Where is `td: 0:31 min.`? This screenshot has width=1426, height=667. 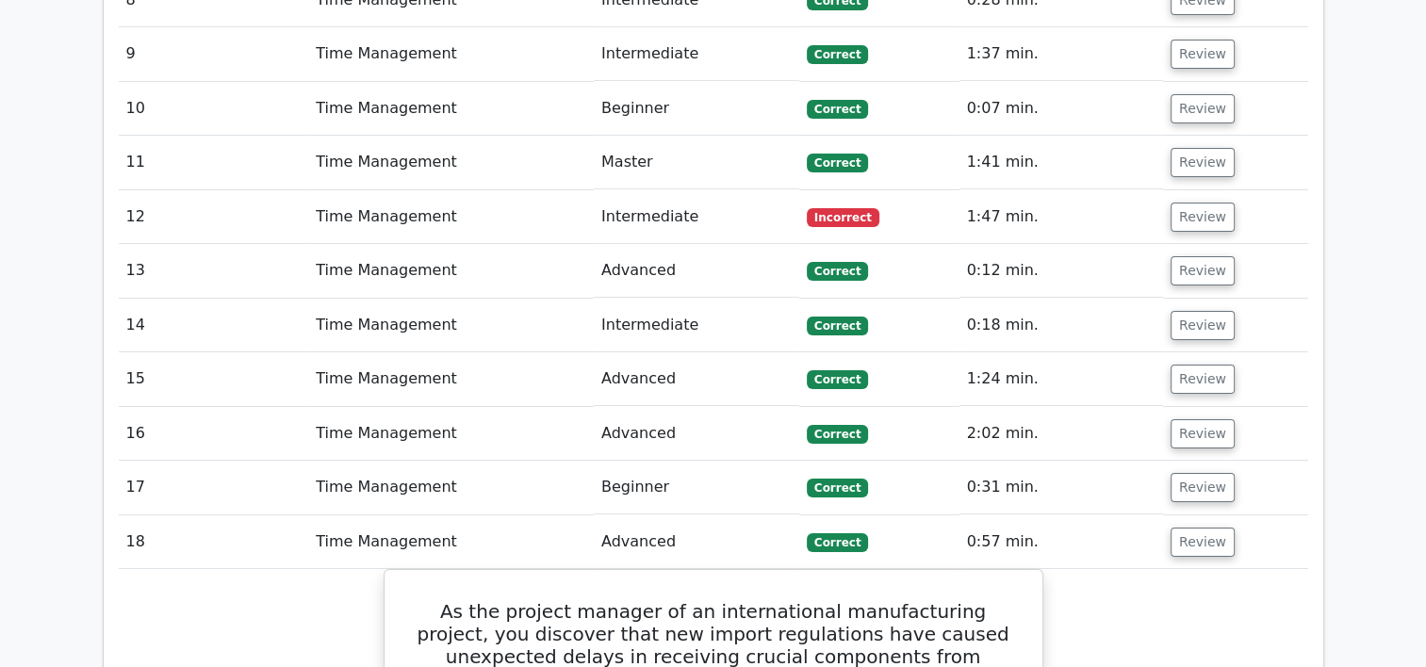 td: 0:31 min. is located at coordinates (1061, 487).